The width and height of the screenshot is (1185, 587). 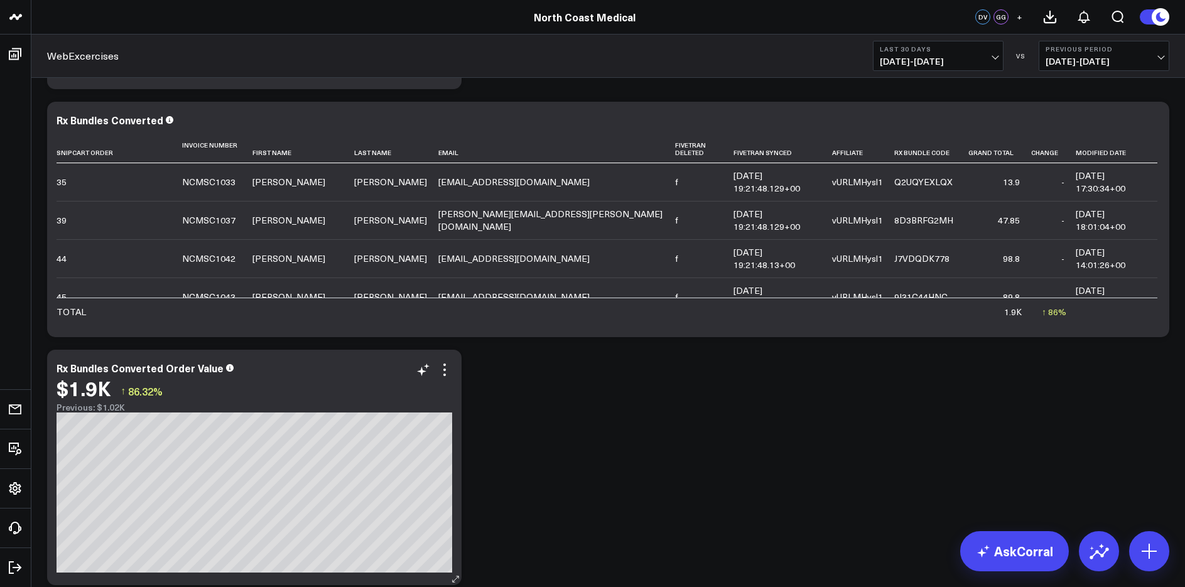 What do you see at coordinates (140, 368) in the screenshot?
I see `div: Rx Bundles Converted Order Value` at bounding box center [140, 368].